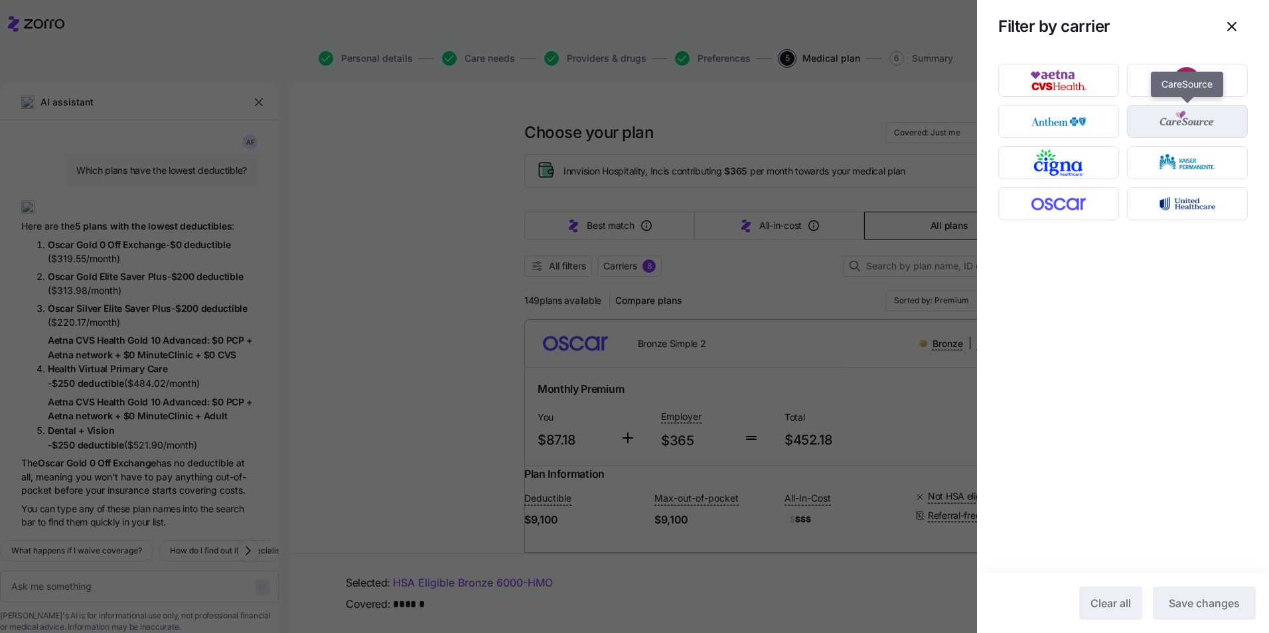 The width and height of the screenshot is (1269, 633). Describe the element at coordinates (1188, 163) in the screenshot. I see `img: Kaiser Permanente` at that location.